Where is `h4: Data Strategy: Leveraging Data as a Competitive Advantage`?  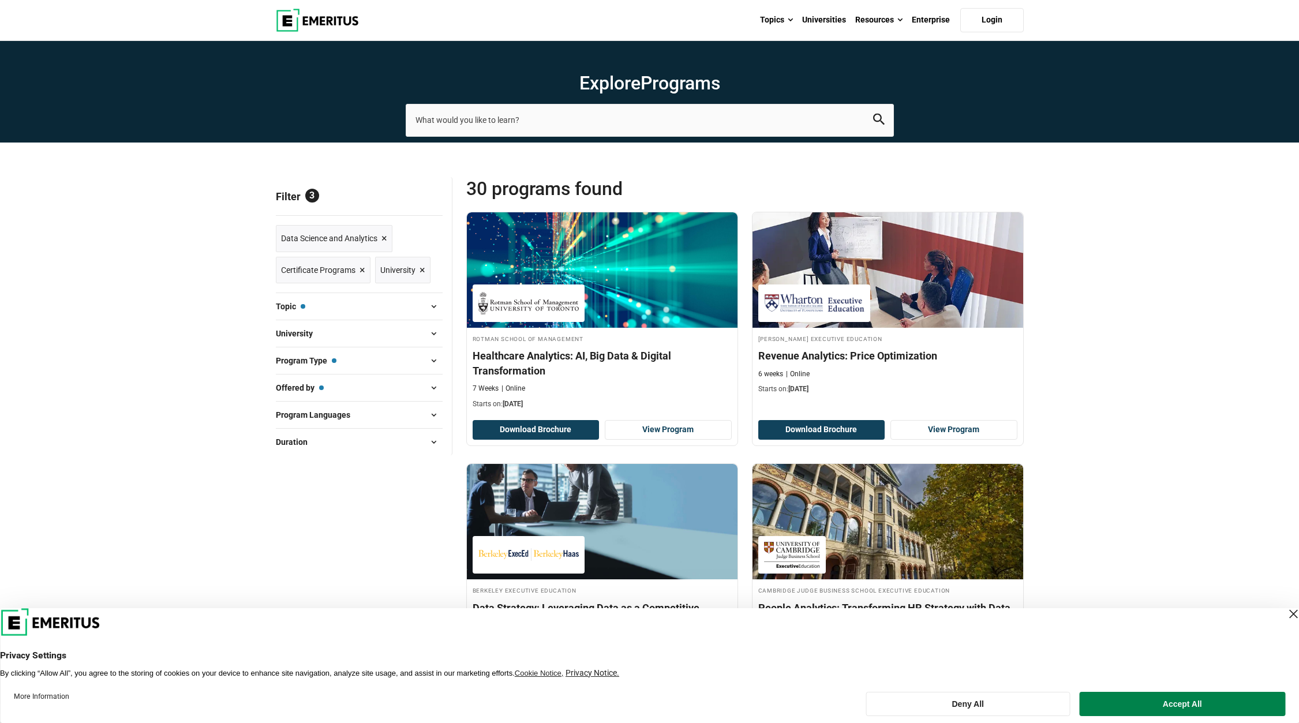 h4: Data Strategy: Leveraging Data as a Competitive Advantage is located at coordinates (602, 615).